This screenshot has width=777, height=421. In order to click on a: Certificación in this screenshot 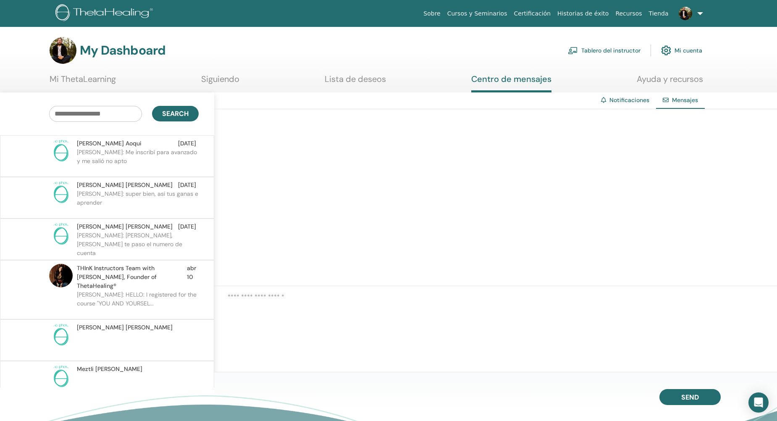, I will do `click(532, 13)`.